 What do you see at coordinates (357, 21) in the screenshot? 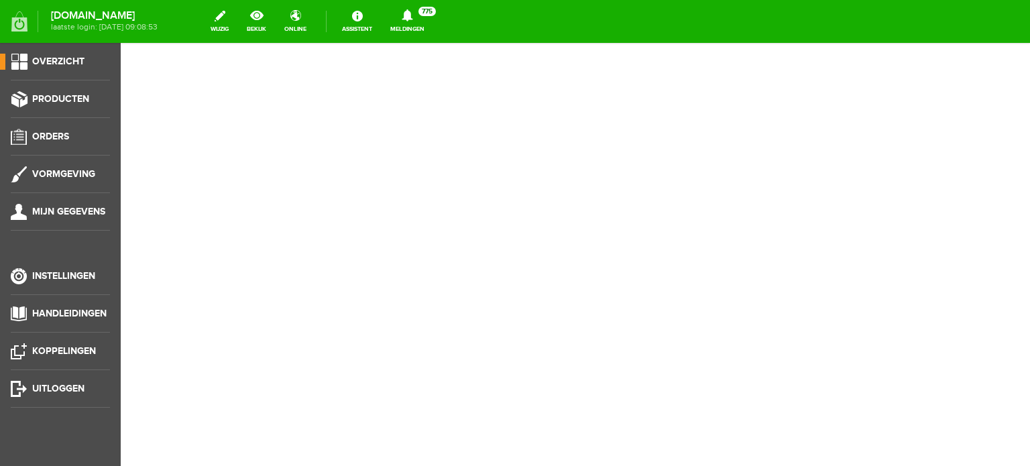
I see `a: Assistent` at bounding box center [357, 21].